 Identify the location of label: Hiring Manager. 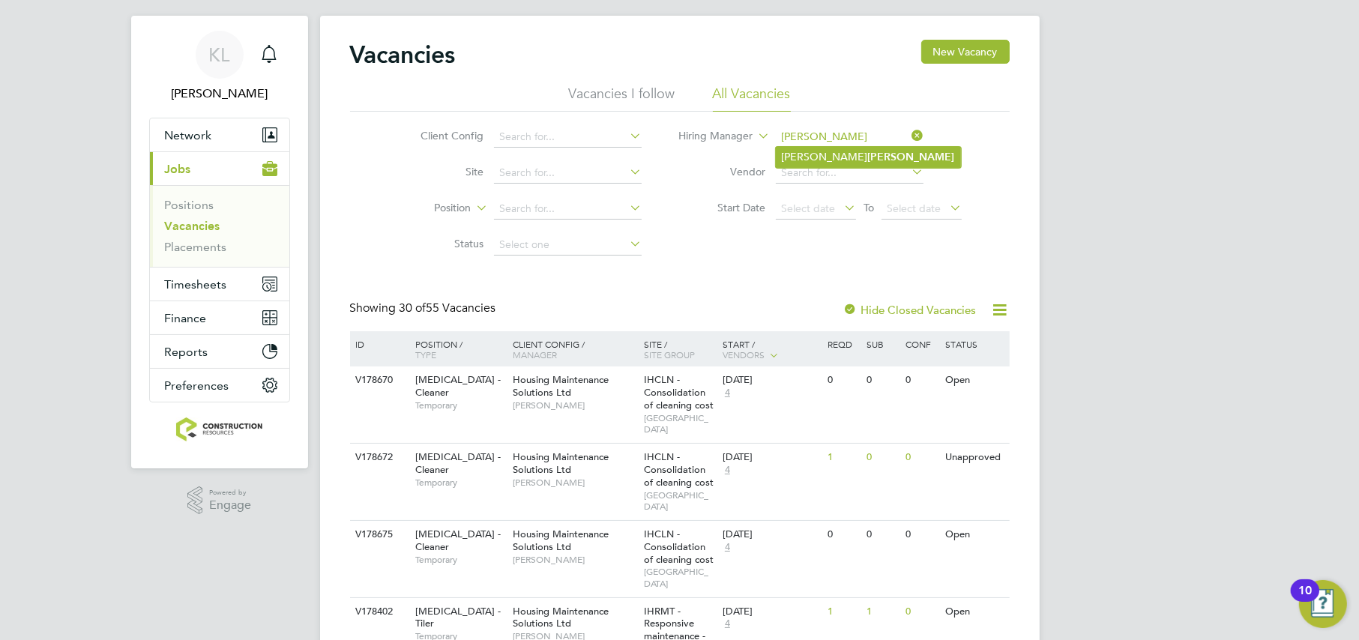
(709, 136).